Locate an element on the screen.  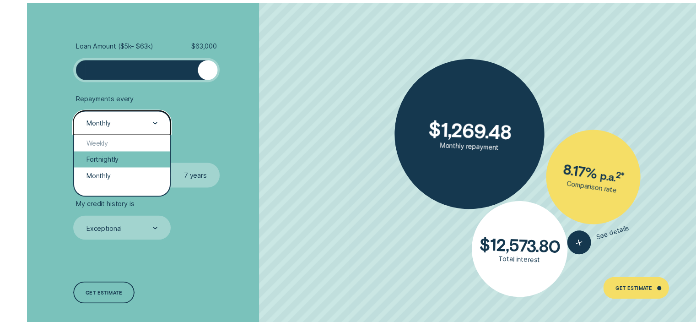
button: See details is located at coordinates (598, 236).